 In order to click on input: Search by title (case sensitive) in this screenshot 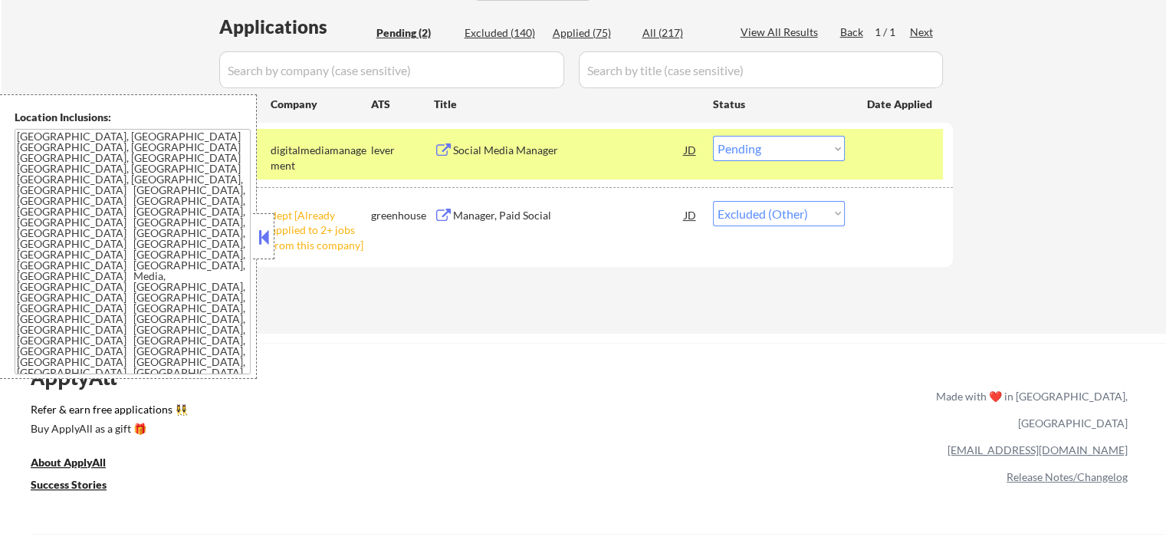, I will do `click(761, 70)`.